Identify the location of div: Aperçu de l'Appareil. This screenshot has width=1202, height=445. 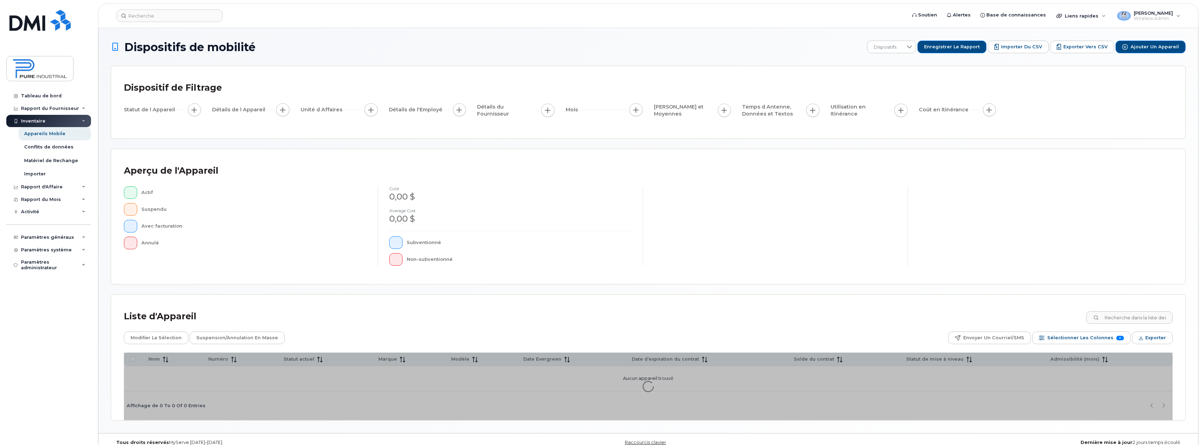
(171, 171).